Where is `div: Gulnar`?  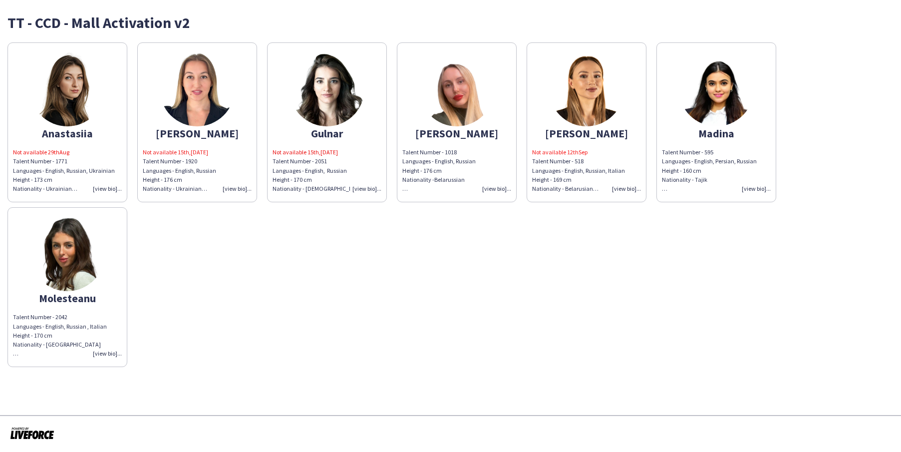
div: Gulnar is located at coordinates (327, 133).